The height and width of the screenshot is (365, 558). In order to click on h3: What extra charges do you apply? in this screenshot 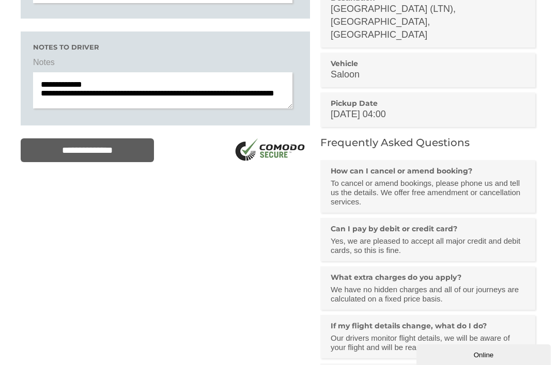, I will do `click(428, 277)`.